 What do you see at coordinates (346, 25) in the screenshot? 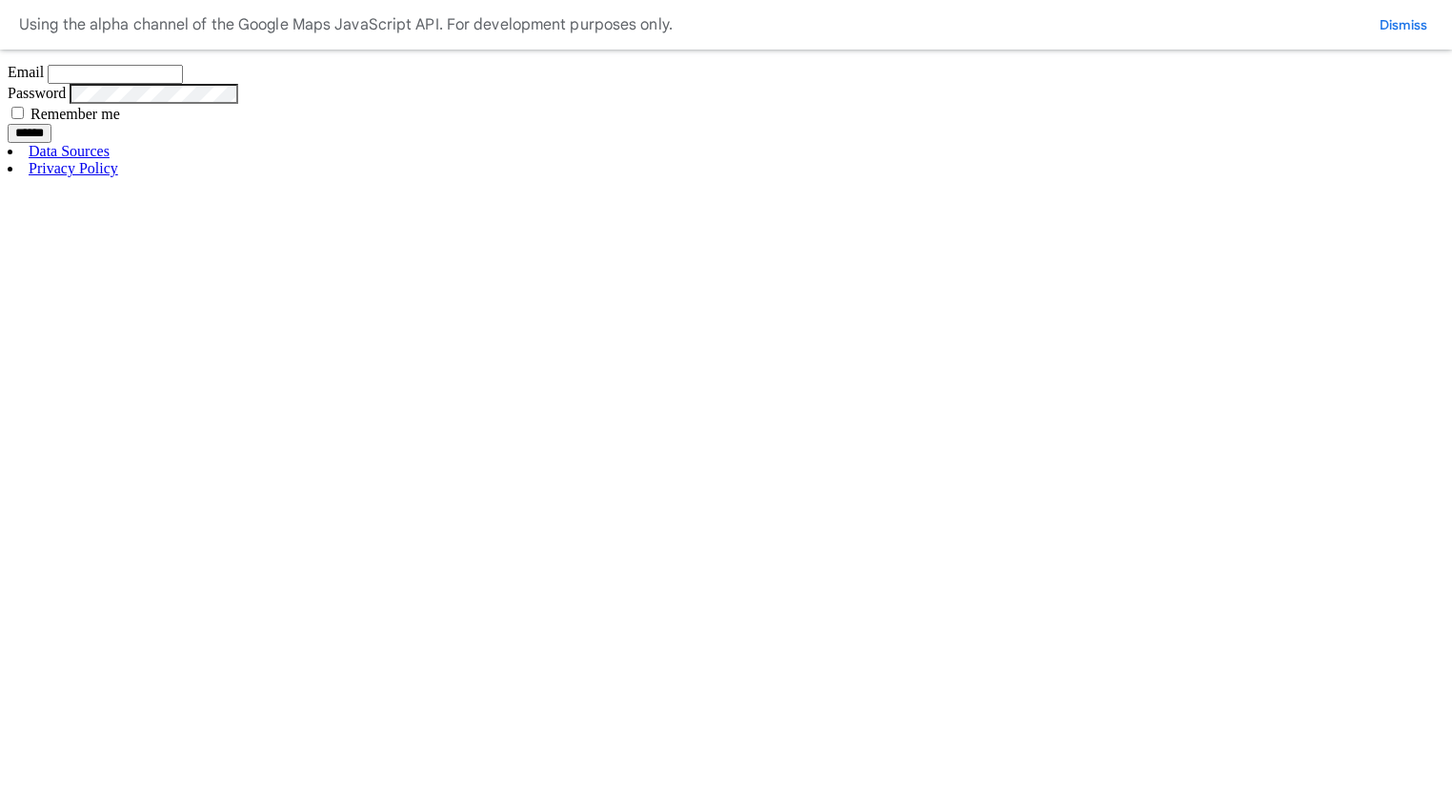
I see `div: Using the alpha channel of the Google Maps JavaScript API. For development purposes only.` at bounding box center [346, 25].